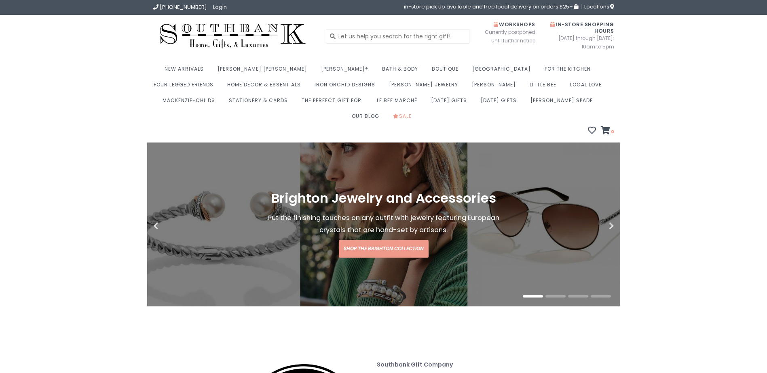 This screenshot has height=373, width=767. What do you see at coordinates (582, 27) in the screenshot?
I see `span: In-Store Shopping Hours` at bounding box center [582, 27].